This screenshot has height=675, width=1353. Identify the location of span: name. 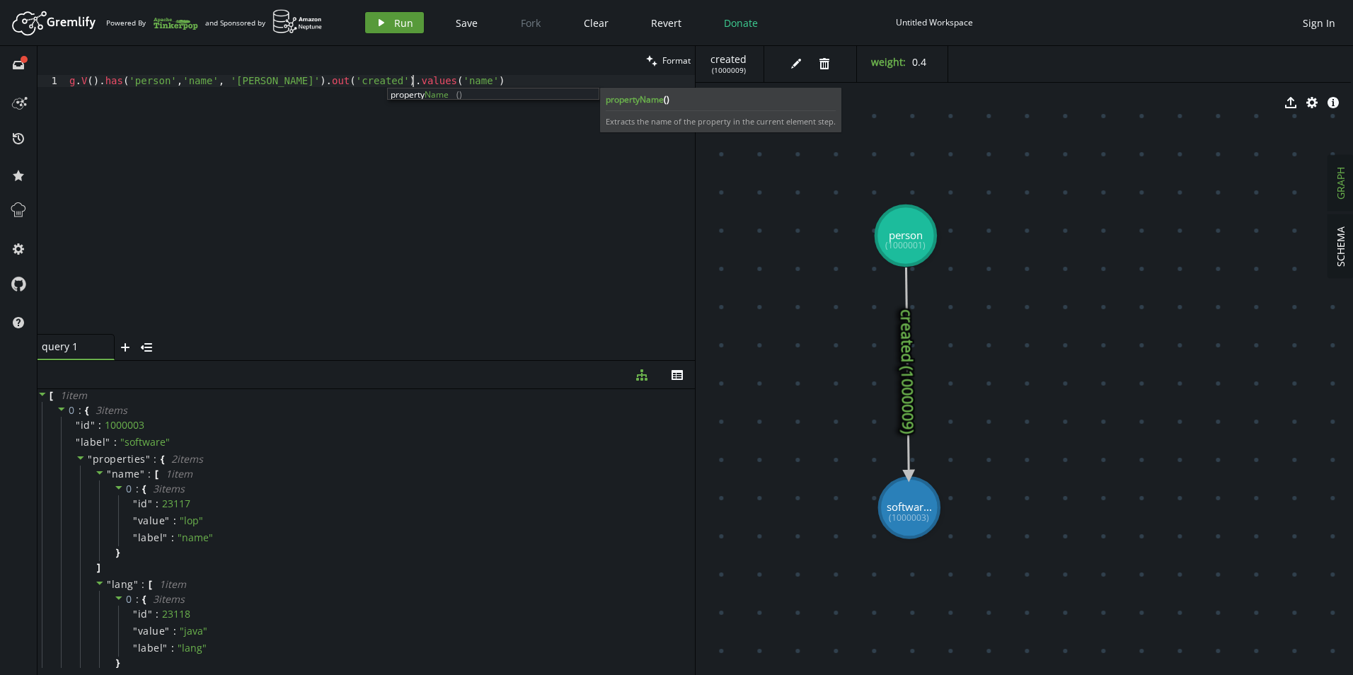
(126, 474).